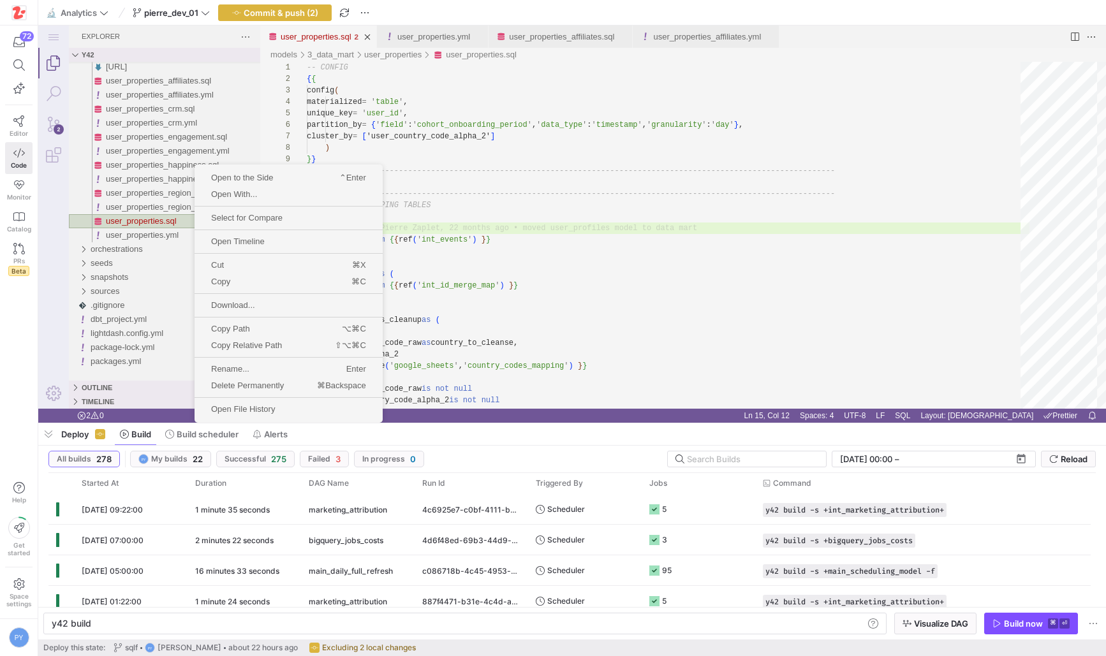 The width and height of the screenshot is (1106, 656). Describe the element at coordinates (1030, 624) in the screenshot. I see `button: Build now⌘⏎` at that location.